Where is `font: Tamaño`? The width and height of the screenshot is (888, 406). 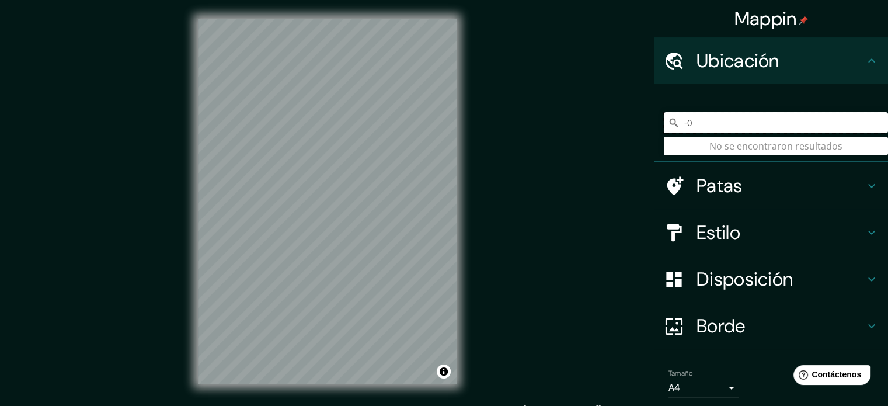
font: Tamaño is located at coordinates (680, 373).